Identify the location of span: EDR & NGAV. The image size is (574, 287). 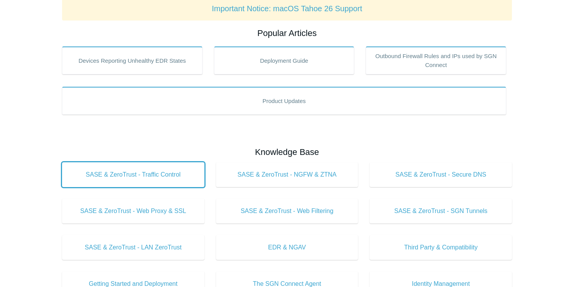
(287, 248).